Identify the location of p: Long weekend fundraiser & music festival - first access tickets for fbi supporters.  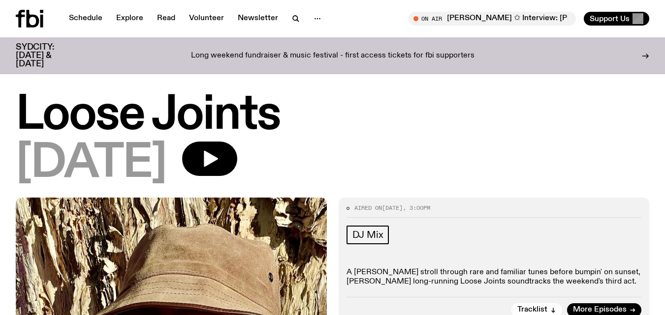
(333, 56).